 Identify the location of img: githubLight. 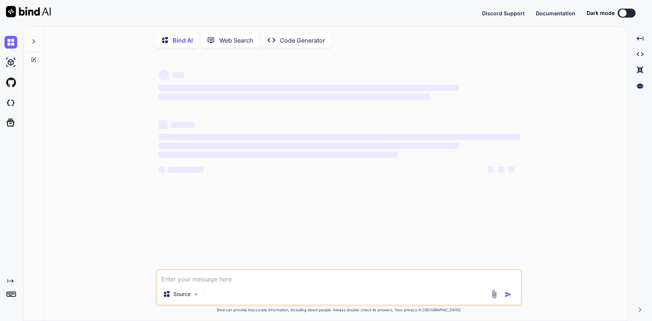
(11, 83).